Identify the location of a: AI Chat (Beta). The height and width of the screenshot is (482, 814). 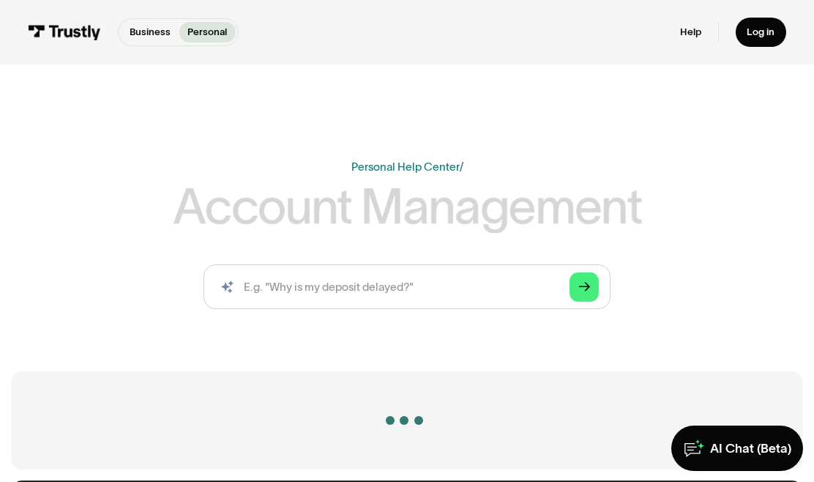
(737, 447).